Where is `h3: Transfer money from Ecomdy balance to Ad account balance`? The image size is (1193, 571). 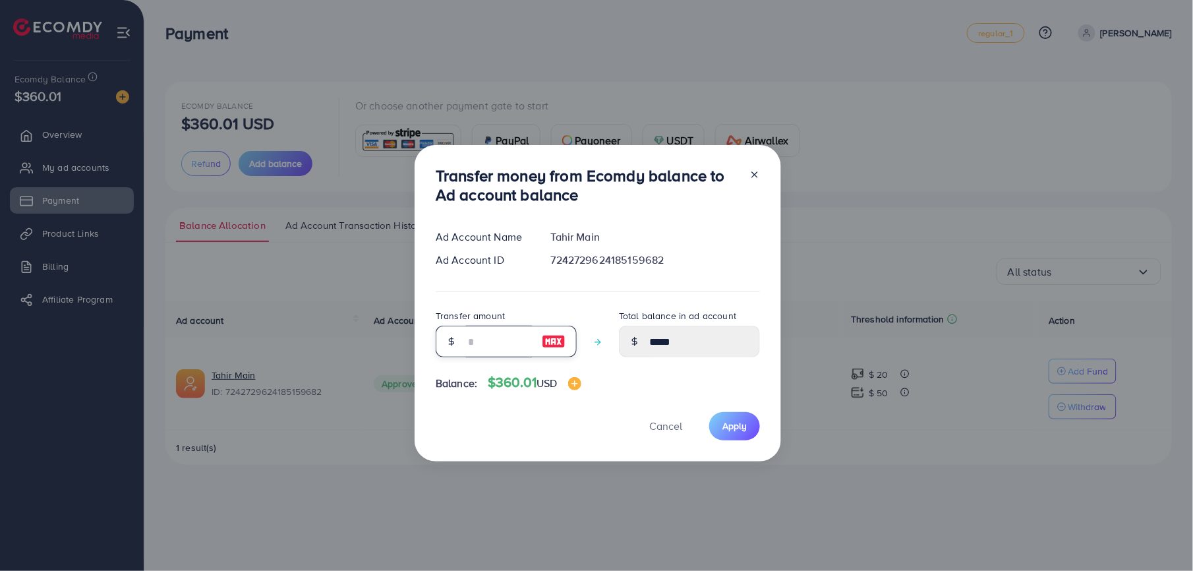 h3: Transfer money from Ecomdy balance to Ad account balance is located at coordinates (587, 185).